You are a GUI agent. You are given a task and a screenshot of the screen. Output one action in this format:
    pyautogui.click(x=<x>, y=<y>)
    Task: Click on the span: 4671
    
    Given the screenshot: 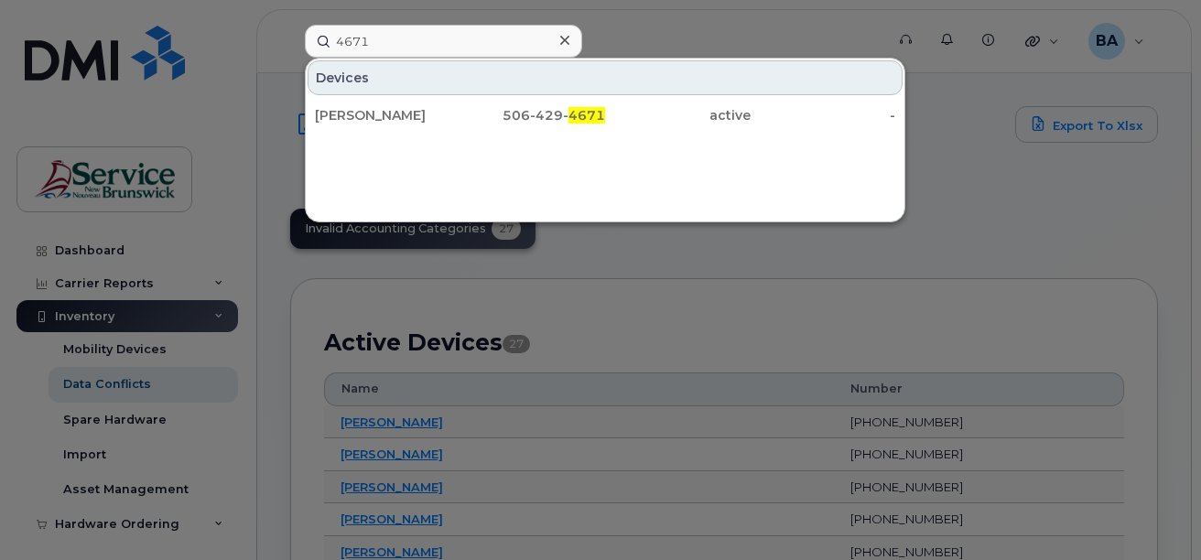 What is the action you would take?
    pyautogui.click(x=587, y=115)
    